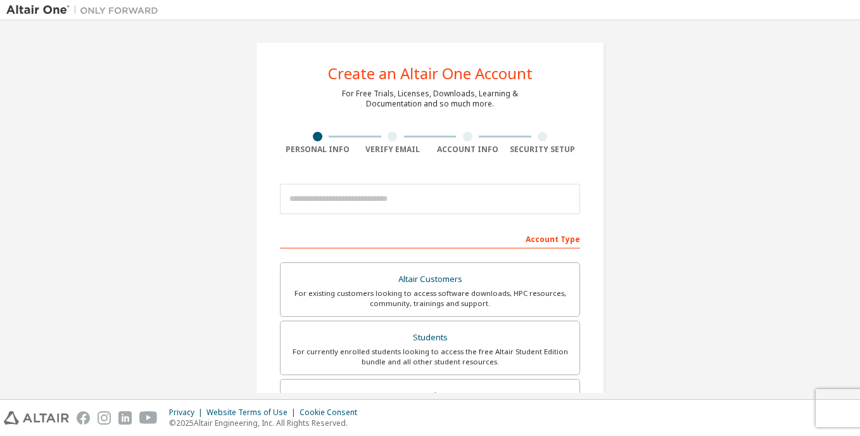  Describe the element at coordinates (125, 418) in the screenshot. I see `img: linkedin.svg` at that location.